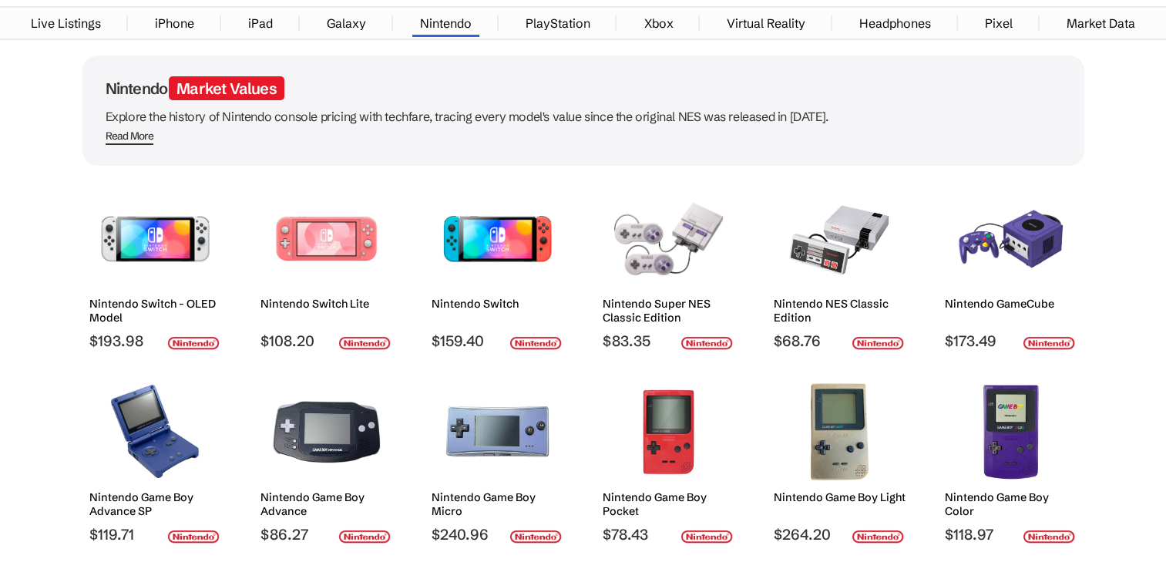 The image size is (1166, 569). What do you see at coordinates (1100, 23) in the screenshot?
I see `a: Market Data` at bounding box center [1100, 23].